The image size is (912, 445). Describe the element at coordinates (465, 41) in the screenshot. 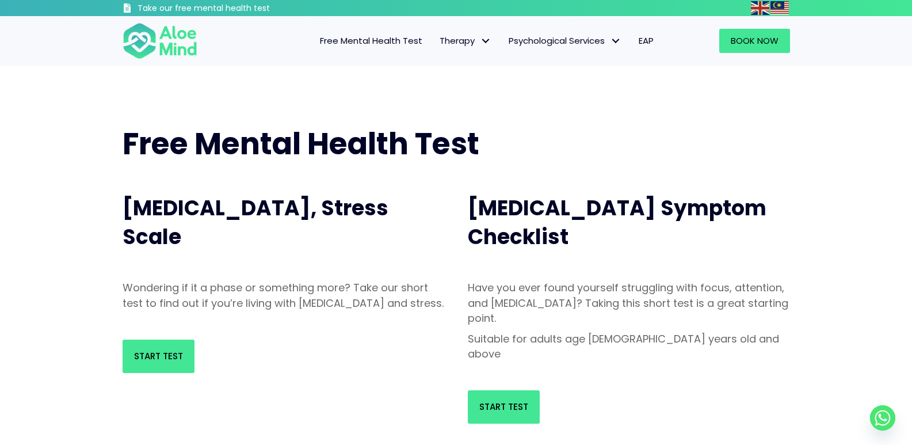

I see `a: TherapyTherapy: submenu` at that location.